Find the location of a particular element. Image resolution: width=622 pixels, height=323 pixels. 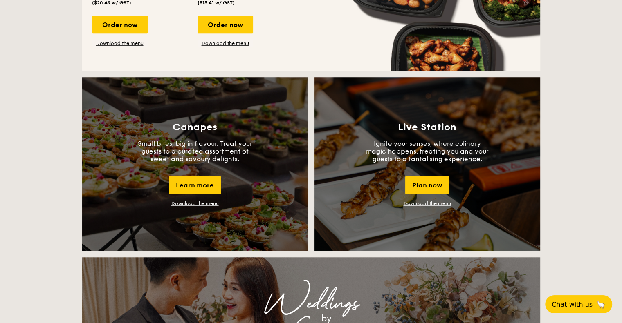

div: Plan now is located at coordinates (427, 185).